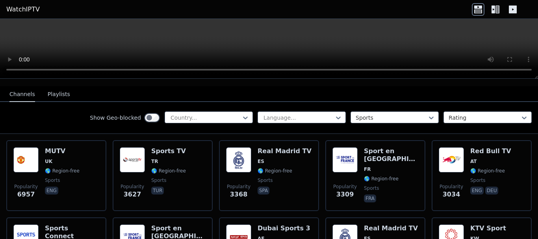 The width and height of the screenshot is (538, 239). What do you see at coordinates (474, 162) in the screenshot?
I see `span: AT` at bounding box center [474, 162].